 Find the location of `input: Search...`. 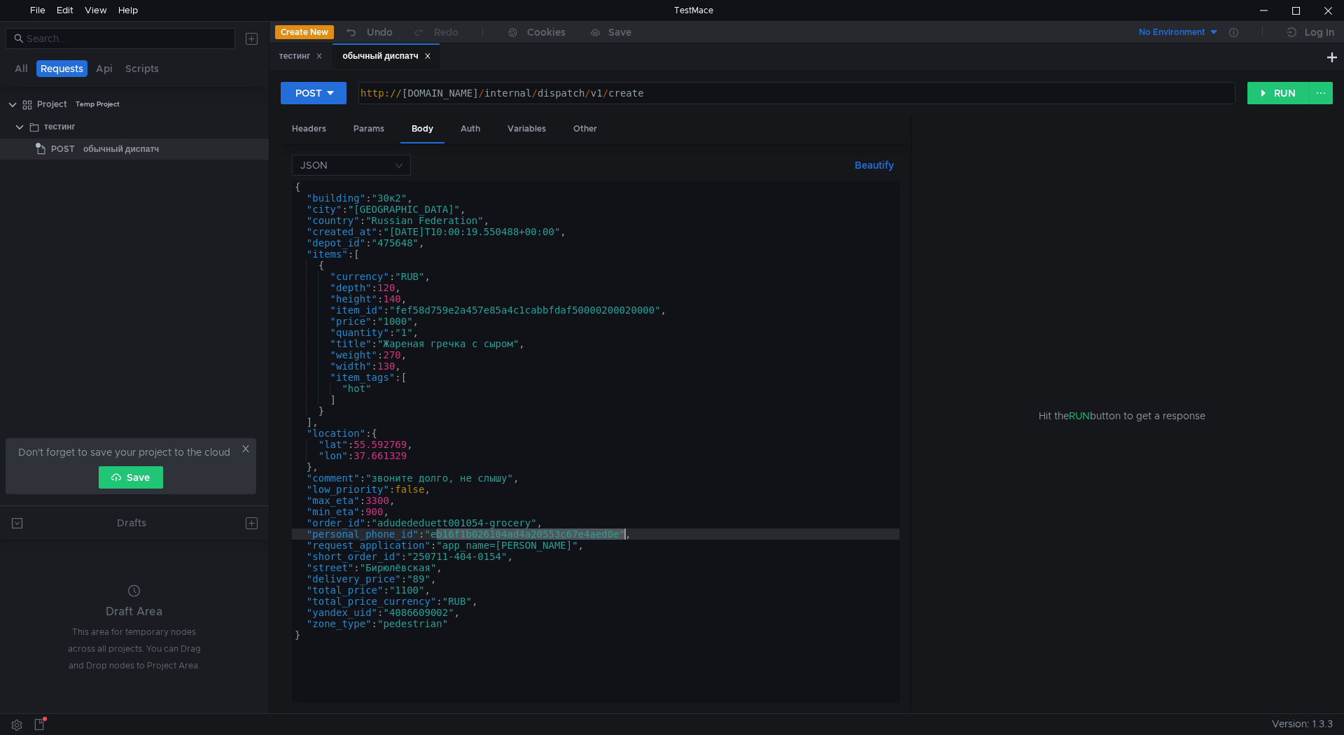

input: Search... is located at coordinates (127, 38).